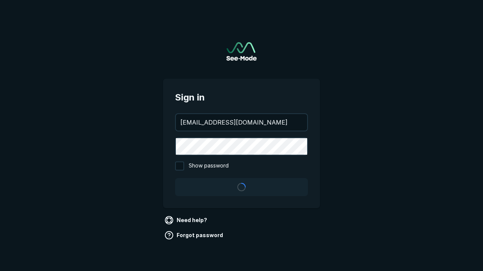 The width and height of the screenshot is (483, 271). What do you see at coordinates (208, 166) in the screenshot?
I see `span: Show password` at bounding box center [208, 166].